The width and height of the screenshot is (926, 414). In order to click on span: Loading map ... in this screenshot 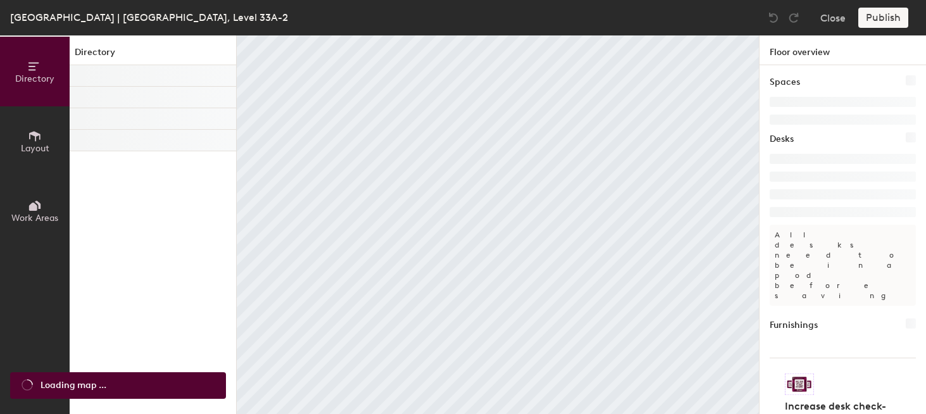, I will do `click(73, 386)`.